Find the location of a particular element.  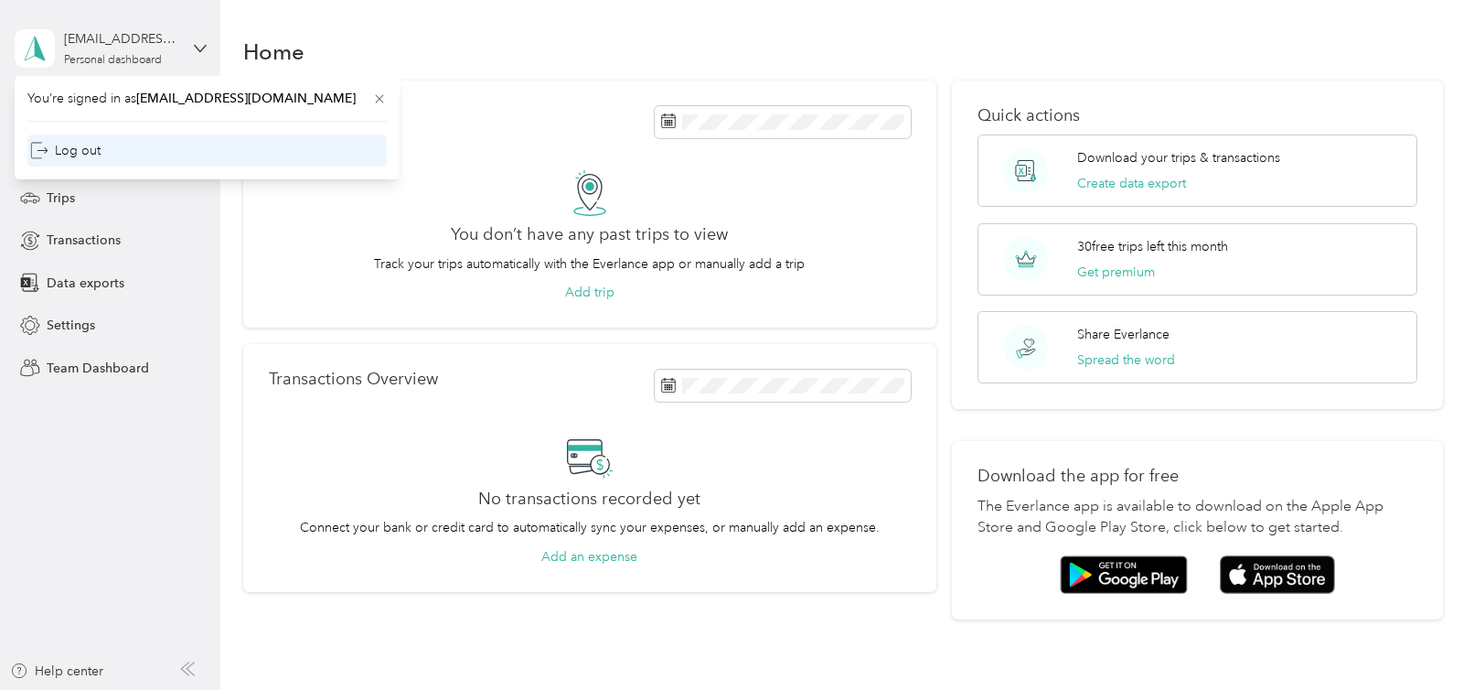

h2: You don’t have any past trips to view is located at coordinates (589, 234).